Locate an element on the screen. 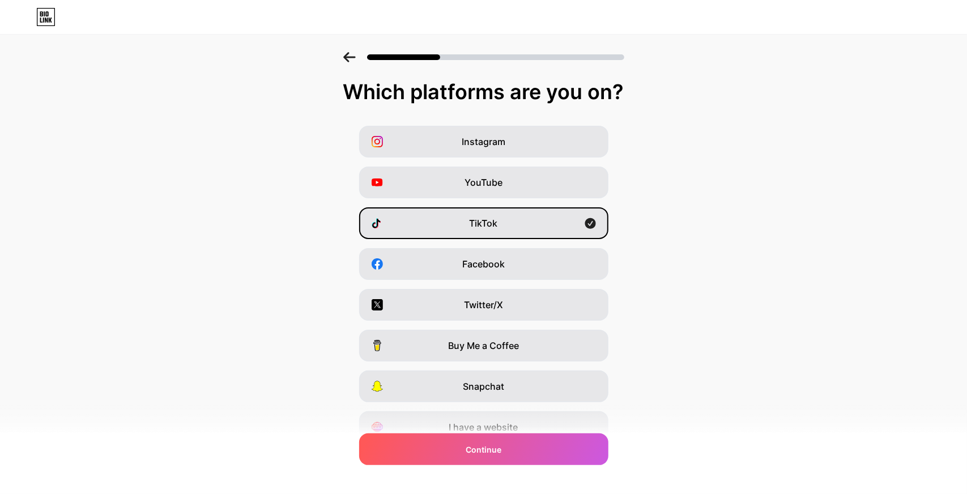  span: Snapchat is located at coordinates (483, 386).